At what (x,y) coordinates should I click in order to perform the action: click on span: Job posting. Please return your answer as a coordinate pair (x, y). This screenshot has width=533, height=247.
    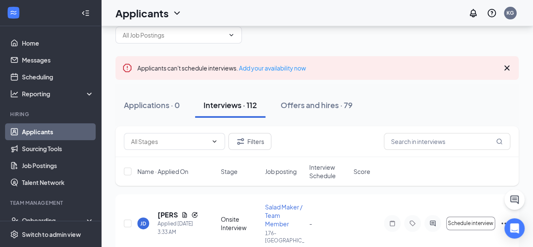
    Looking at the image, I should click on (281, 171).